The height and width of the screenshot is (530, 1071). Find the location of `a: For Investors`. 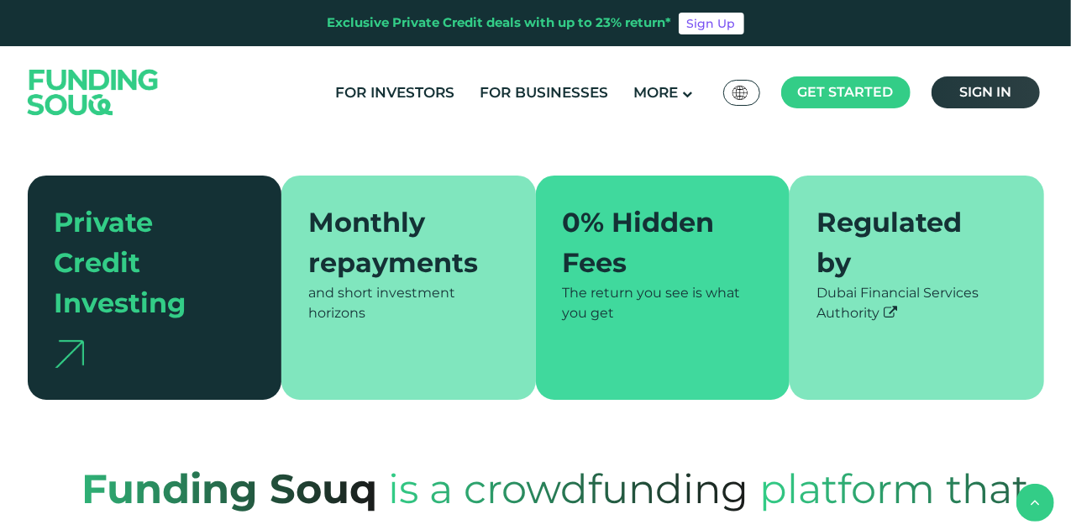

a: For Investors is located at coordinates (395, 92).